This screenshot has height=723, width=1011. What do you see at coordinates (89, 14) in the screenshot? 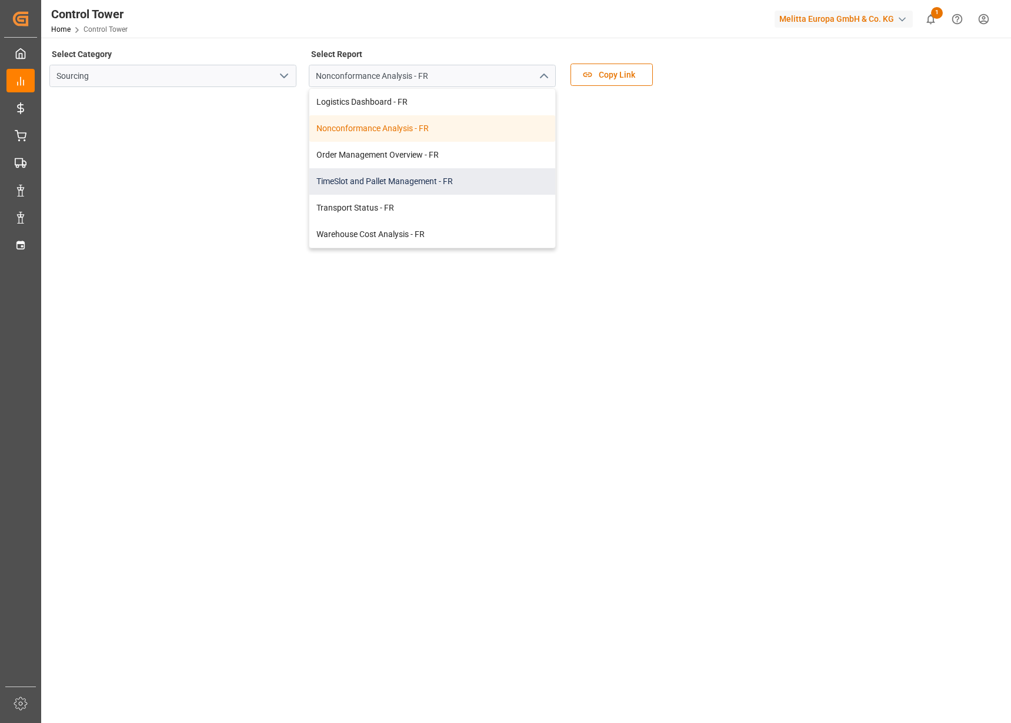
I see `div: Control Tower` at bounding box center [89, 14].